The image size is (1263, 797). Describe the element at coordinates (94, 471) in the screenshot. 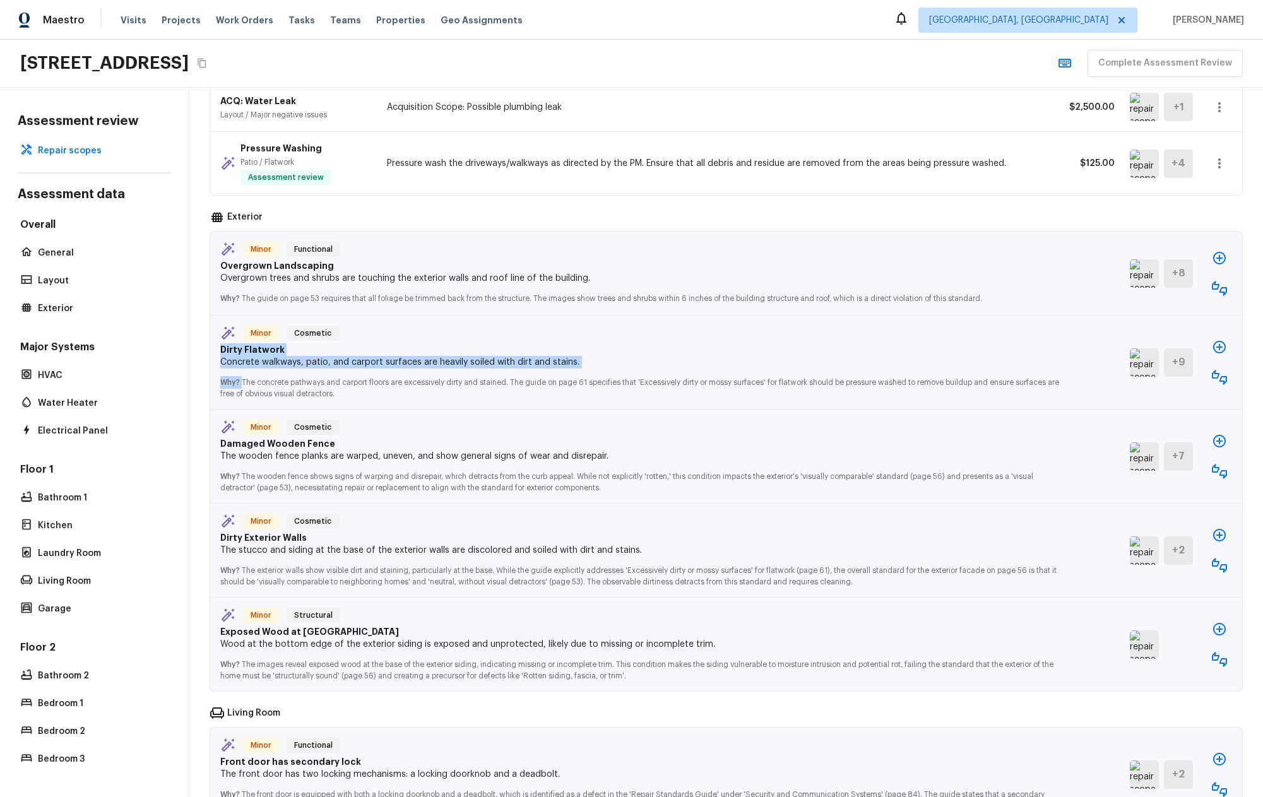

I see `h5: Floor 1` at that location.